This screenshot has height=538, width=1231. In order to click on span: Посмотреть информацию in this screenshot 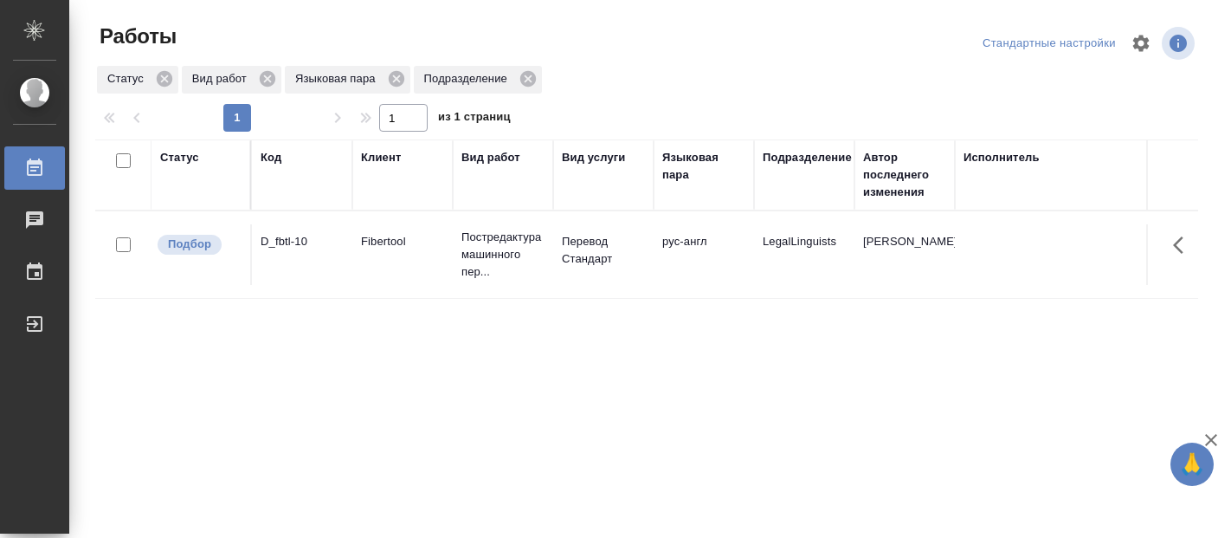, I will do `click(1180, 43)`.